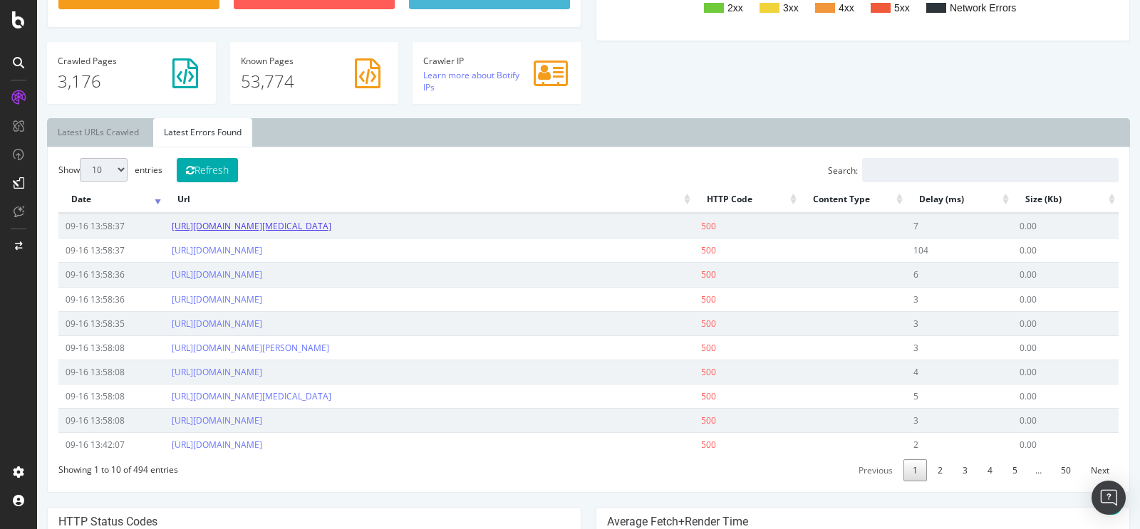 Image resolution: width=1140 pixels, height=529 pixels. I want to click on a: Latest URLs Crawled, so click(61, 133).